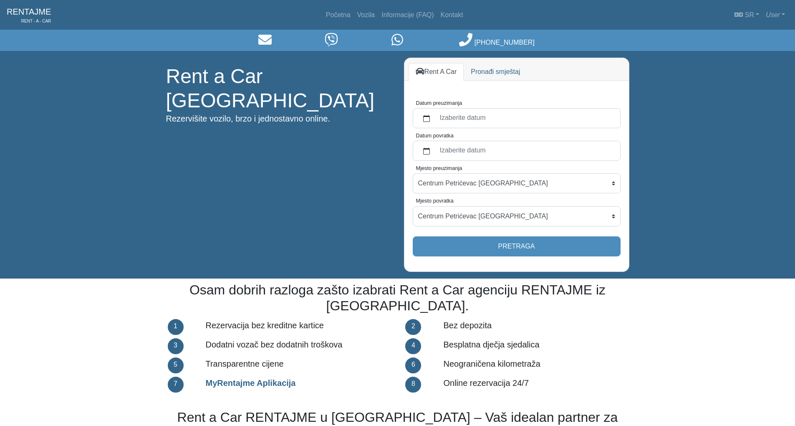  I want to click on label: Mjesto preuzimanja, so click(439, 168).